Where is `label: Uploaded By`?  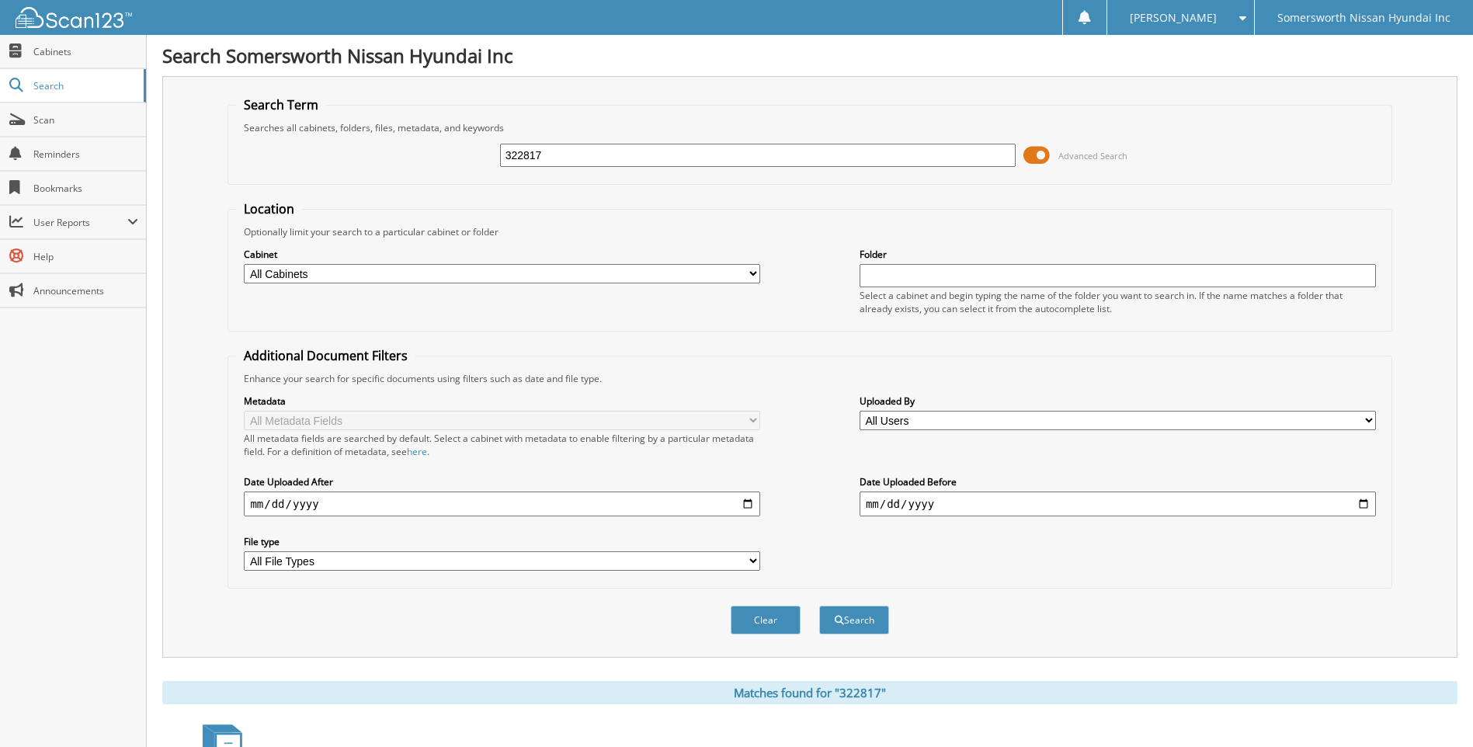 label: Uploaded By is located at coordinates (1118, 401).